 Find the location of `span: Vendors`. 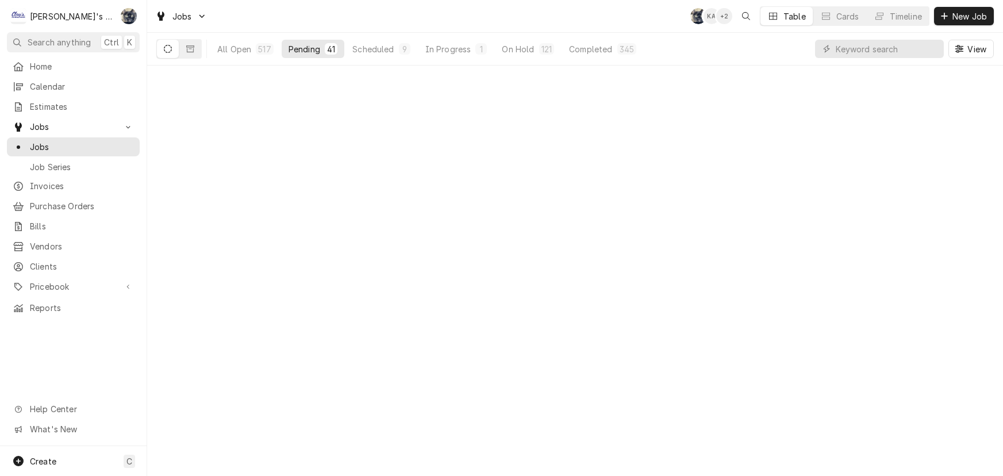

span: Vendors is located at coordinates (82, 246).